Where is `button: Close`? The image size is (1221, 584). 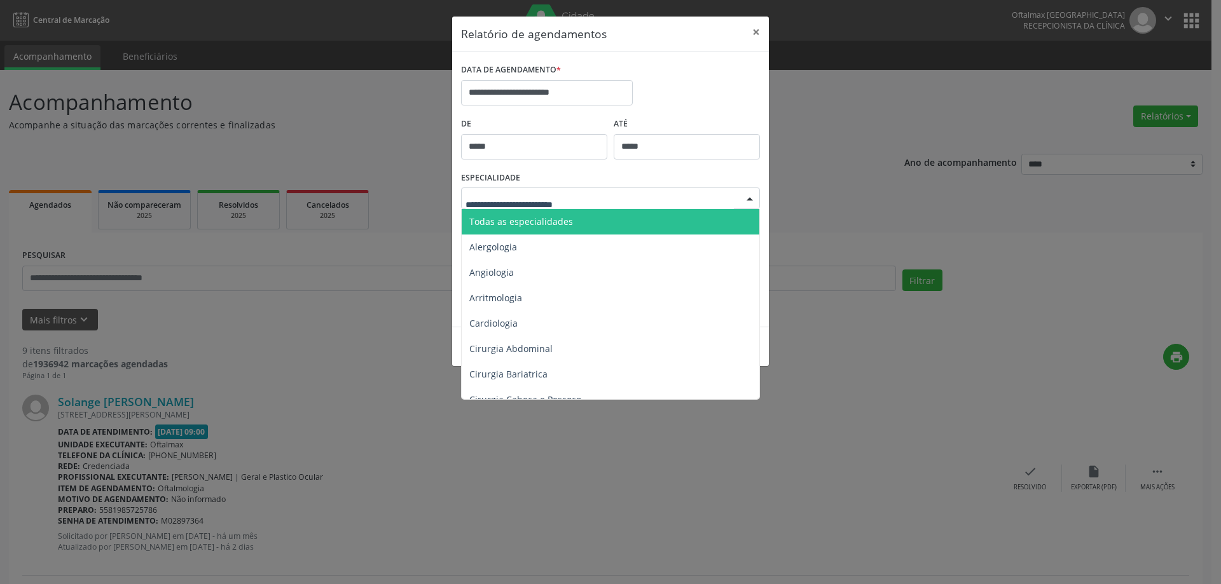 button: Close is located at coordinates (756, 32).